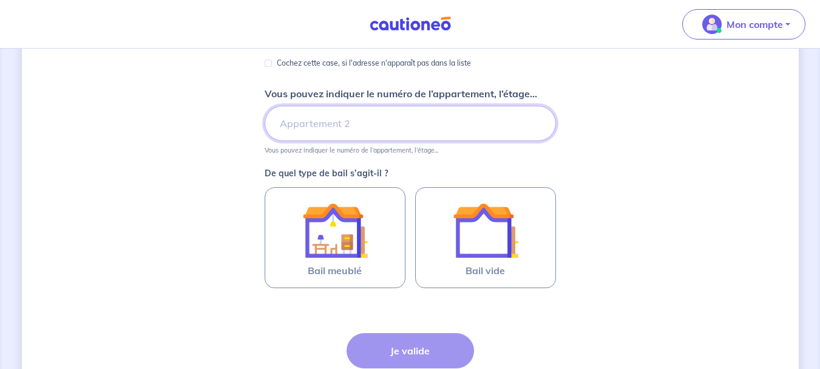 This screenshot has width=820, height=369. Describe the element at coordinates (485, 270) in the screenshot. I see `span: Bail vide` at that location.